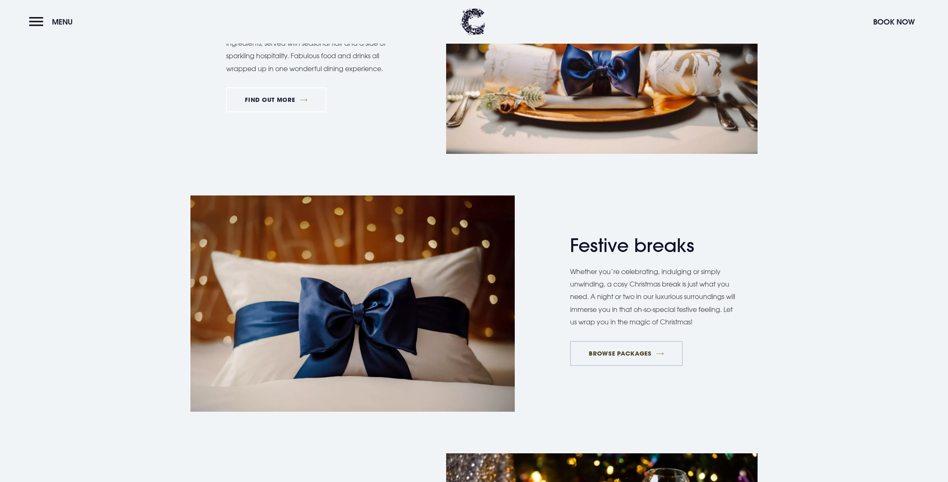  What do you see at coordinates (651, 245) in the screenshot?
I see `h2: Festive breaks` at bounding box center [651, 245].